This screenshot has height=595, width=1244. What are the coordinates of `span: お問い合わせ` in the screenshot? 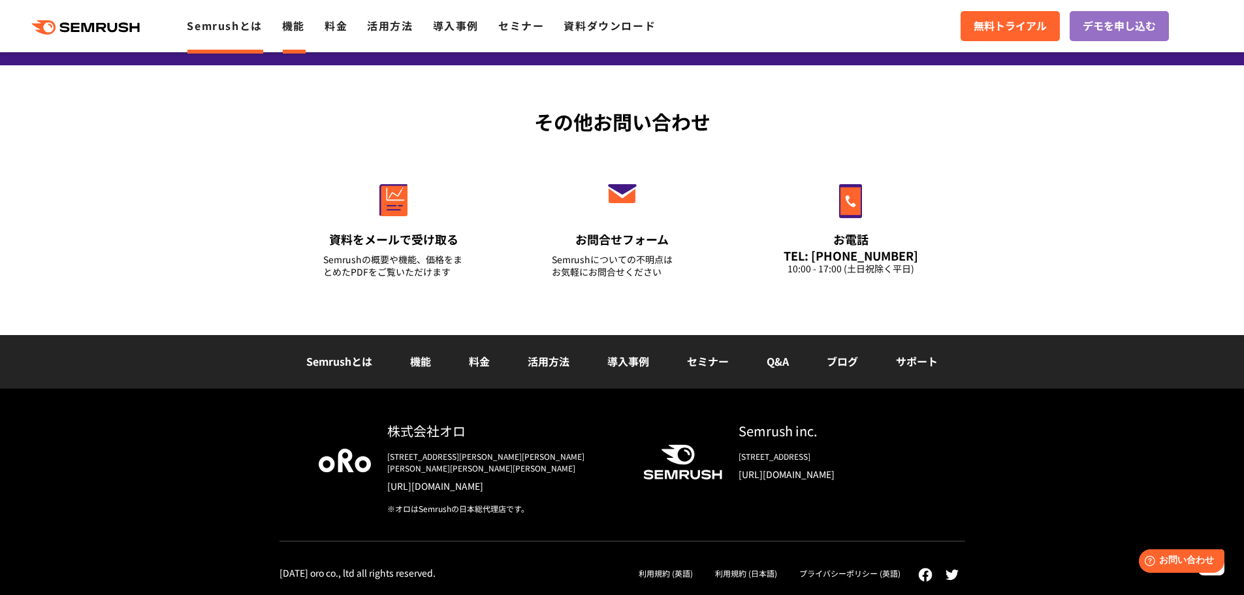 It's located at (59, 16).